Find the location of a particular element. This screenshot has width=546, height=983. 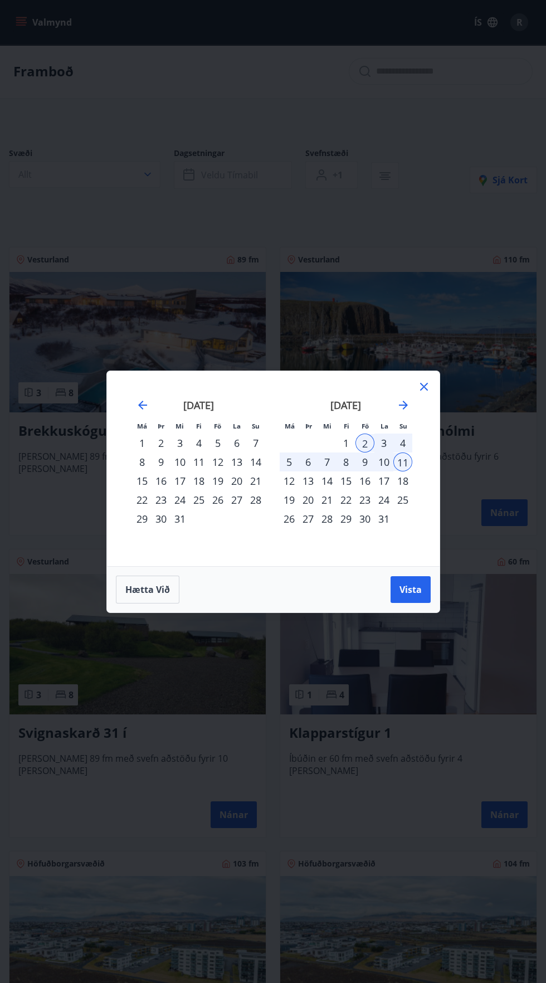

td: Choose þriðjudagur, 13. janúar 2026 as your check-in date. It’s available. is located at coordinates (308, 481).